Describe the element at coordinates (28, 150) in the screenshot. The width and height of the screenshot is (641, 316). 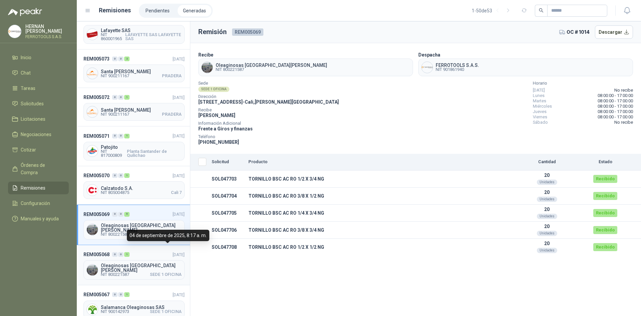
I see `span: Cotizar` at that location.